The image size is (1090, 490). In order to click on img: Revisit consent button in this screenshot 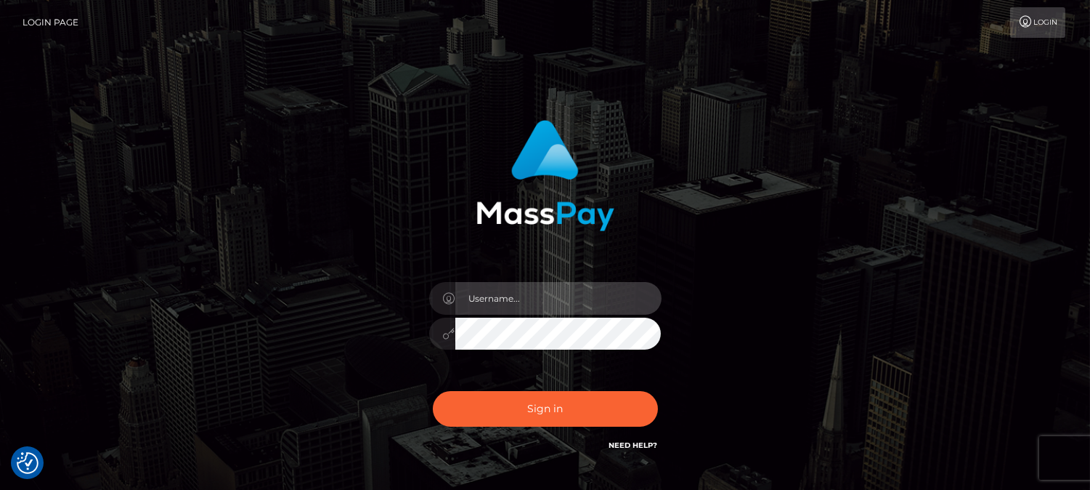, I will do `click(28, 463)`.